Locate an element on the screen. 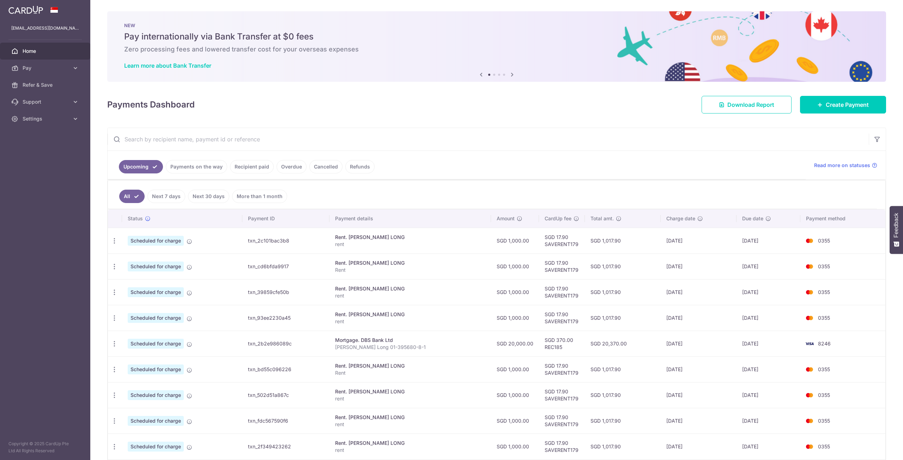 The width and height of the screenshot is (903, 460). span: Total amt. is located at coordinates (602, 219).